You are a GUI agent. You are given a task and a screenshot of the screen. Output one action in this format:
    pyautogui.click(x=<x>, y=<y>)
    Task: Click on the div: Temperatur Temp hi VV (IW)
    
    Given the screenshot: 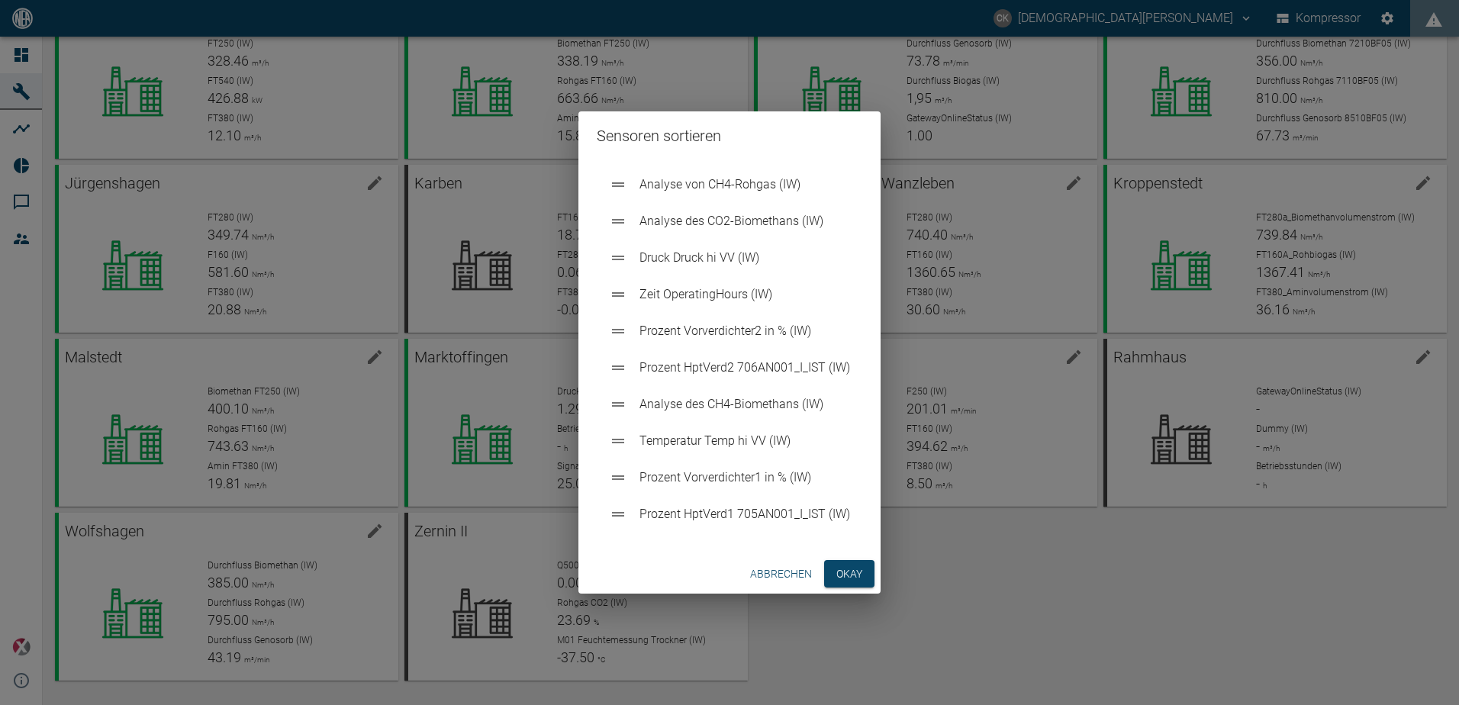 What is the action you would take?
    pyautogui.click(x=730, y=441)
    